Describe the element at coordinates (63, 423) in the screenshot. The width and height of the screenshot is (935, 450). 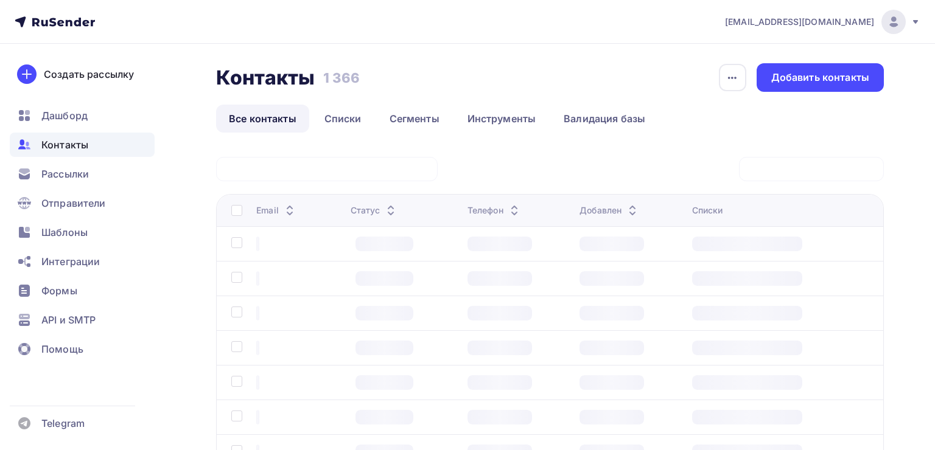
I see `span: Telegram` at that location.